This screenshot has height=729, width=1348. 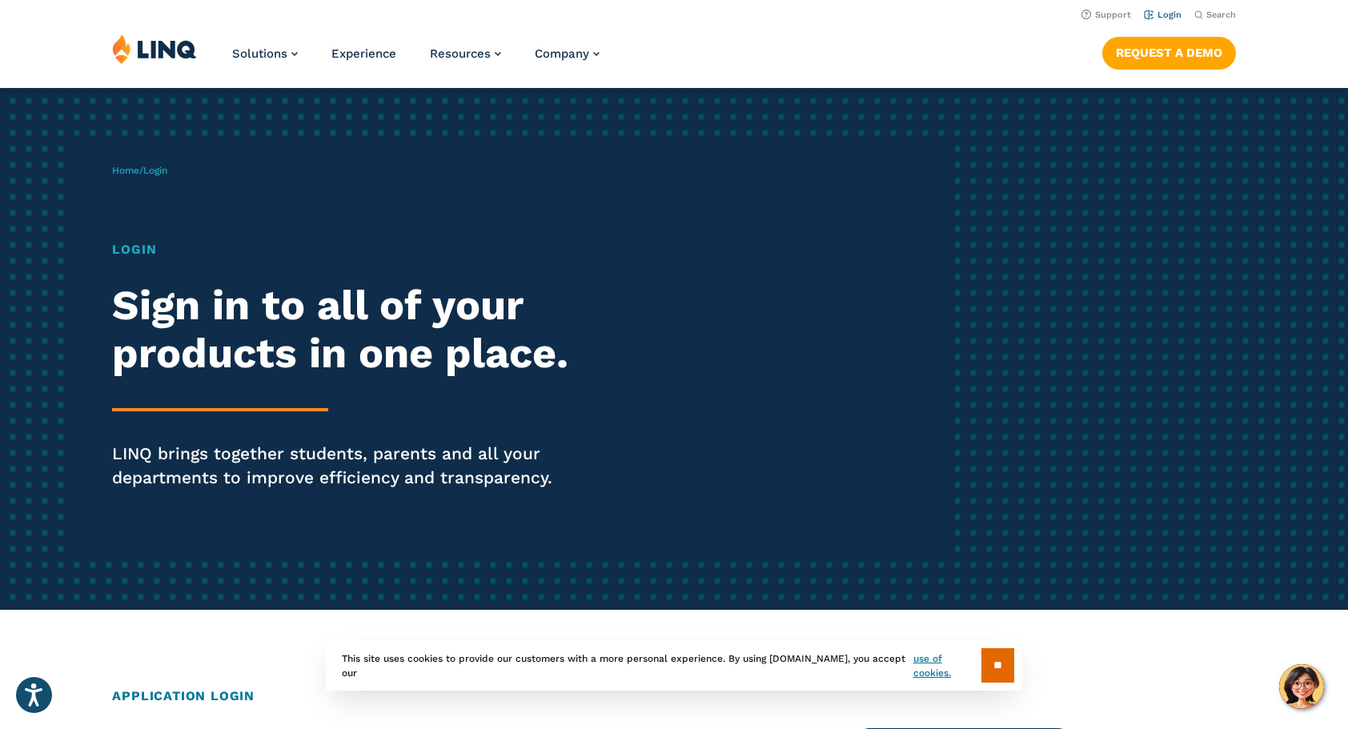 What do you see at coordinates (1163, 14) in the screenshot?
I see `a: Login` at bounding box center [1163, 14].